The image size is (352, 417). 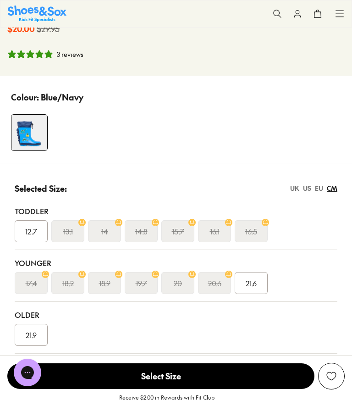 I want to click on div: US, so click(x=307, y=188).